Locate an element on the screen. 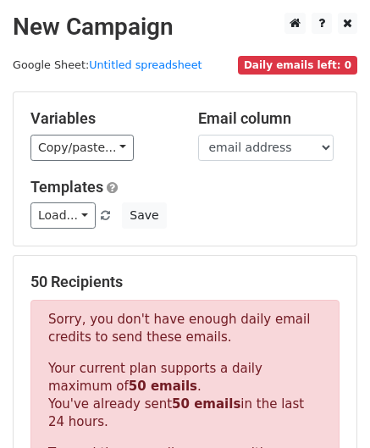 Image resolution: width=370 pixels, height=448 pixels. div: Chat Widget is located at coordinates (328, 408).